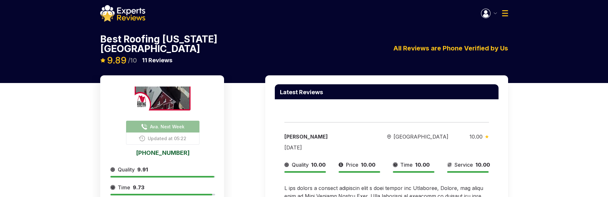 The width and height of the screenshot is (608, 197). I want to click on p: Reviews, so click(157, 60).